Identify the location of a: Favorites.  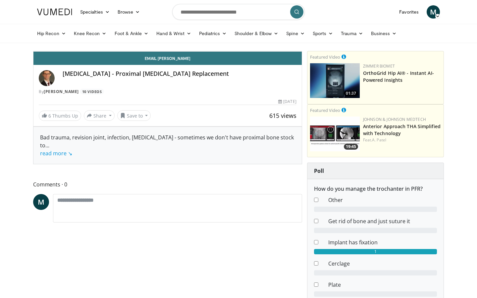
(409, 12).